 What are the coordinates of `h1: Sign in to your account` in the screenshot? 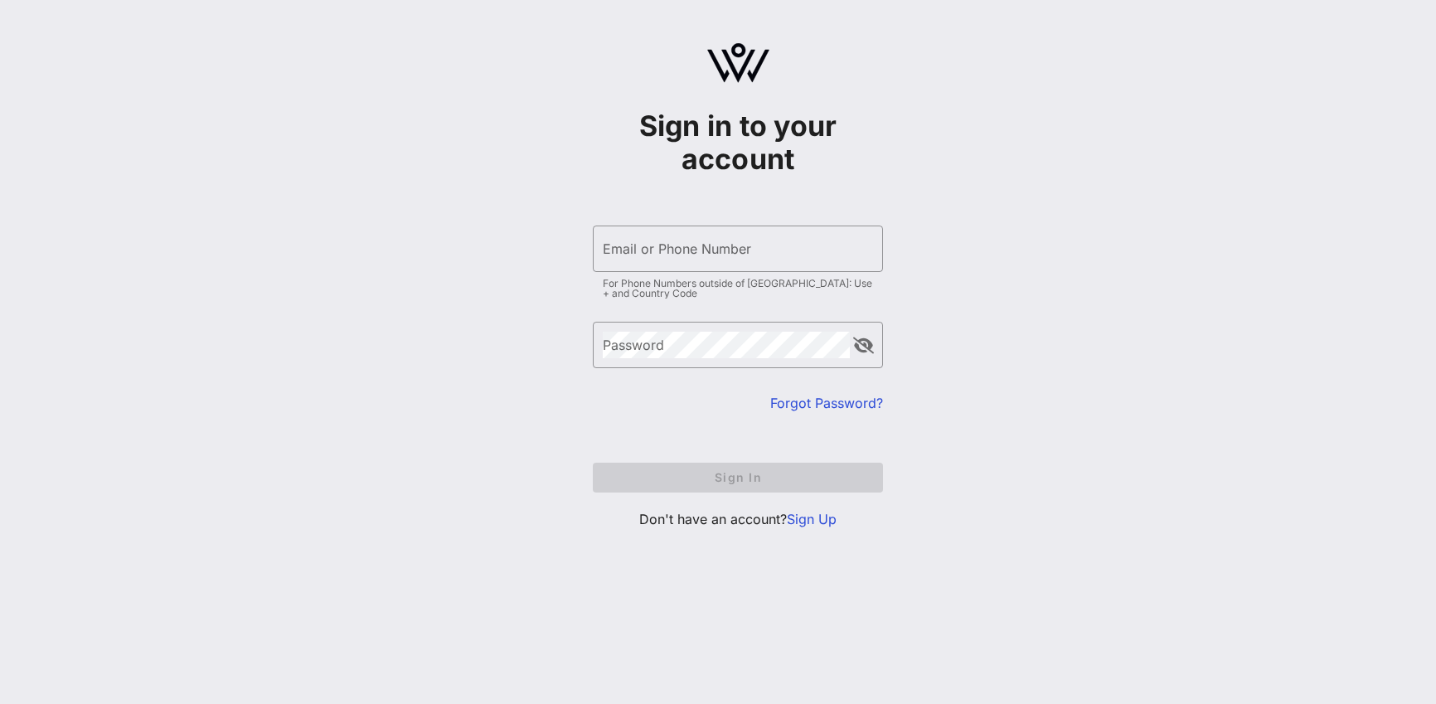 It's located at (738, 143).